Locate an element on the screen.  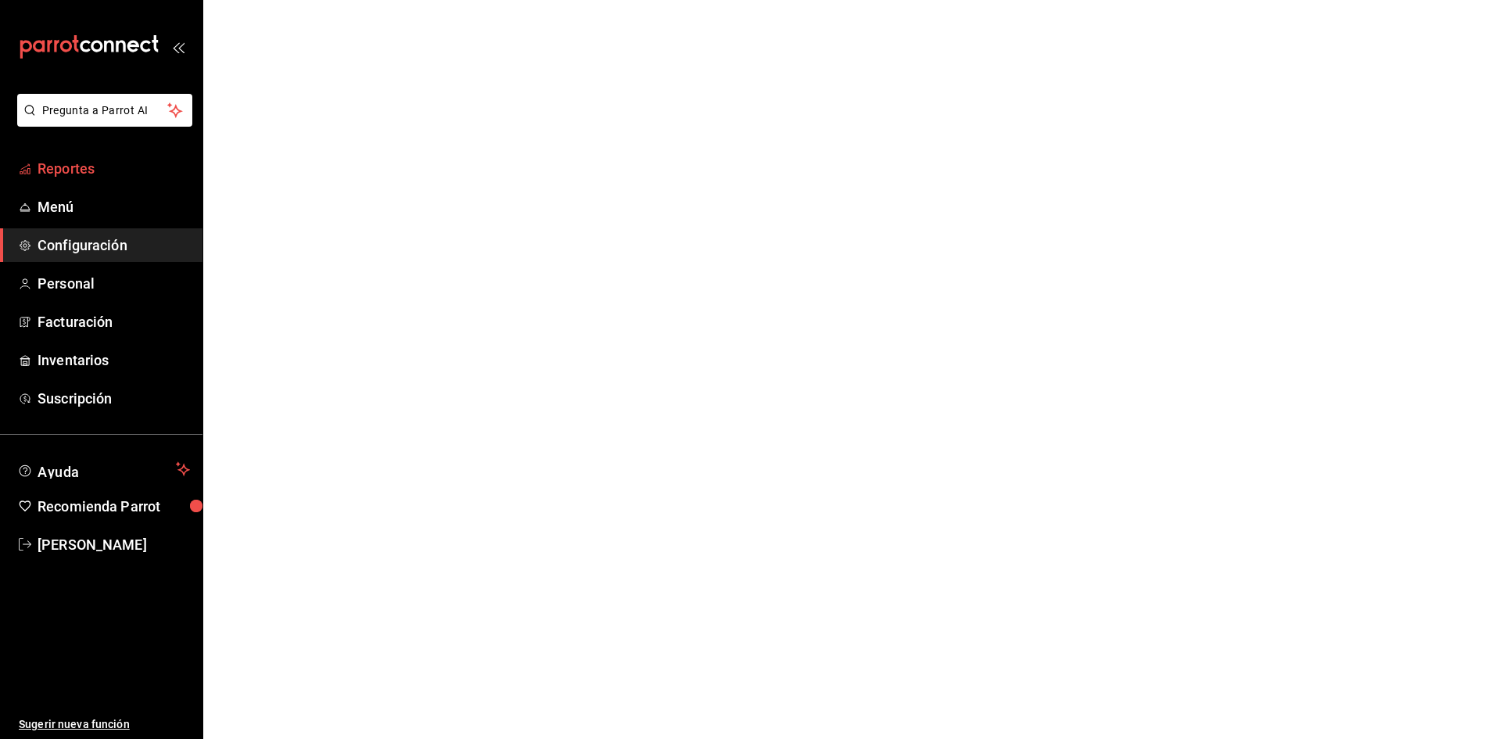
span: Menú is located at coordinates (113, 206).